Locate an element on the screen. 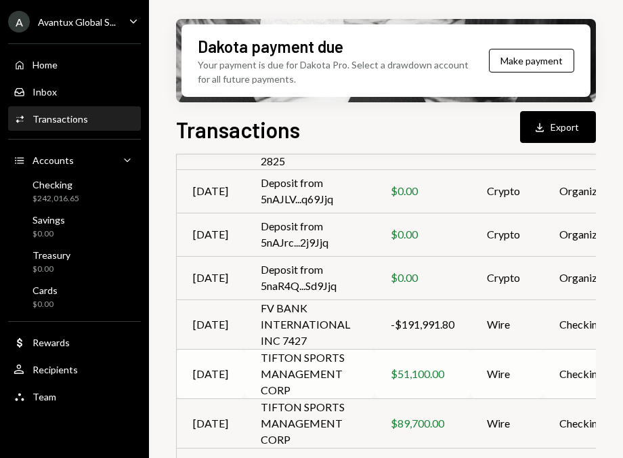 The width and height of the screenshot is (623, 458). div: Cards is located at coordinates (45, 290).